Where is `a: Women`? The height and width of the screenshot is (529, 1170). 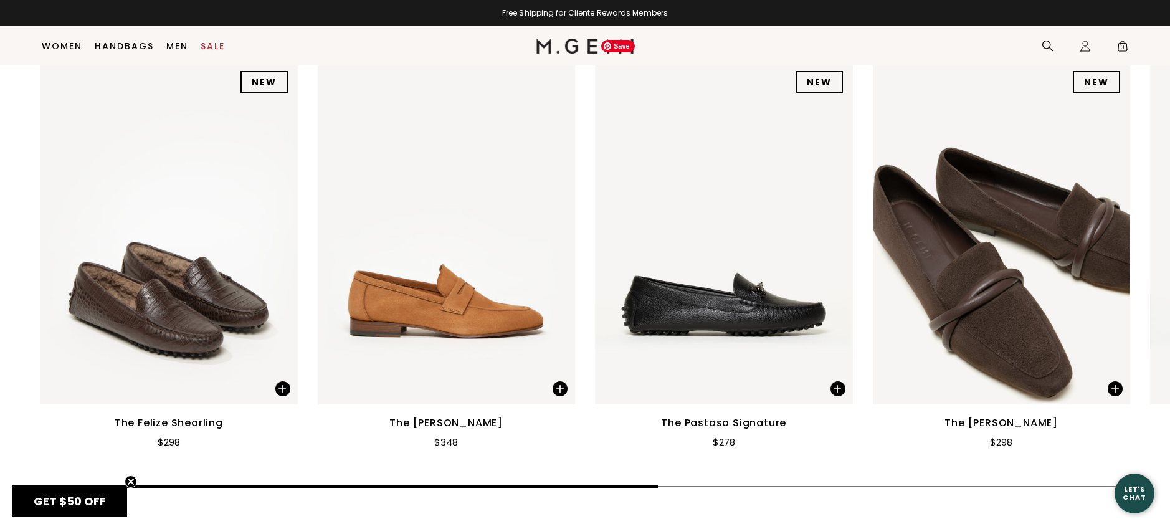
a: Women is located at coordinates (62, 46).